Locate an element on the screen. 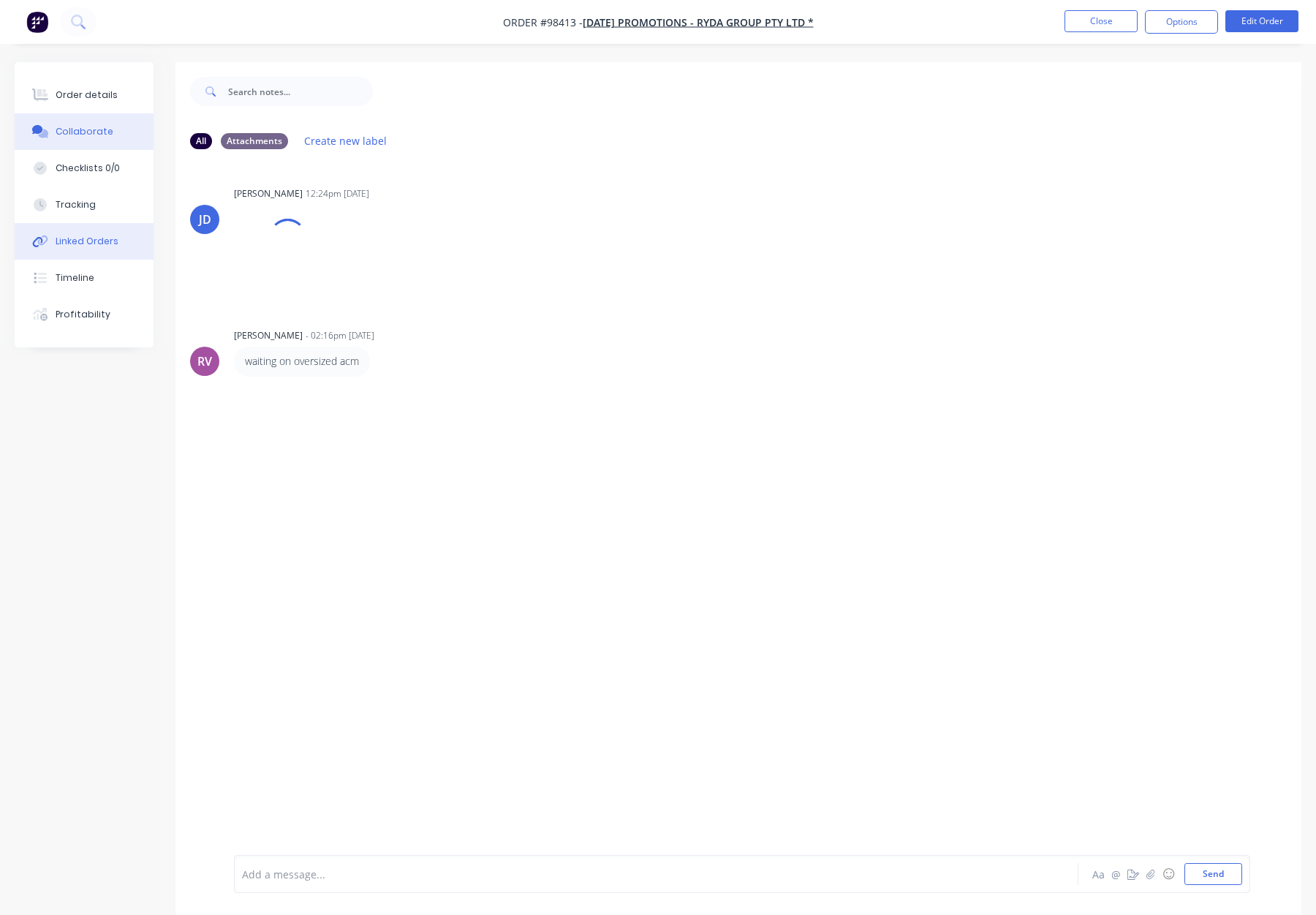  button: Send is located at coordinates (1213, 873).